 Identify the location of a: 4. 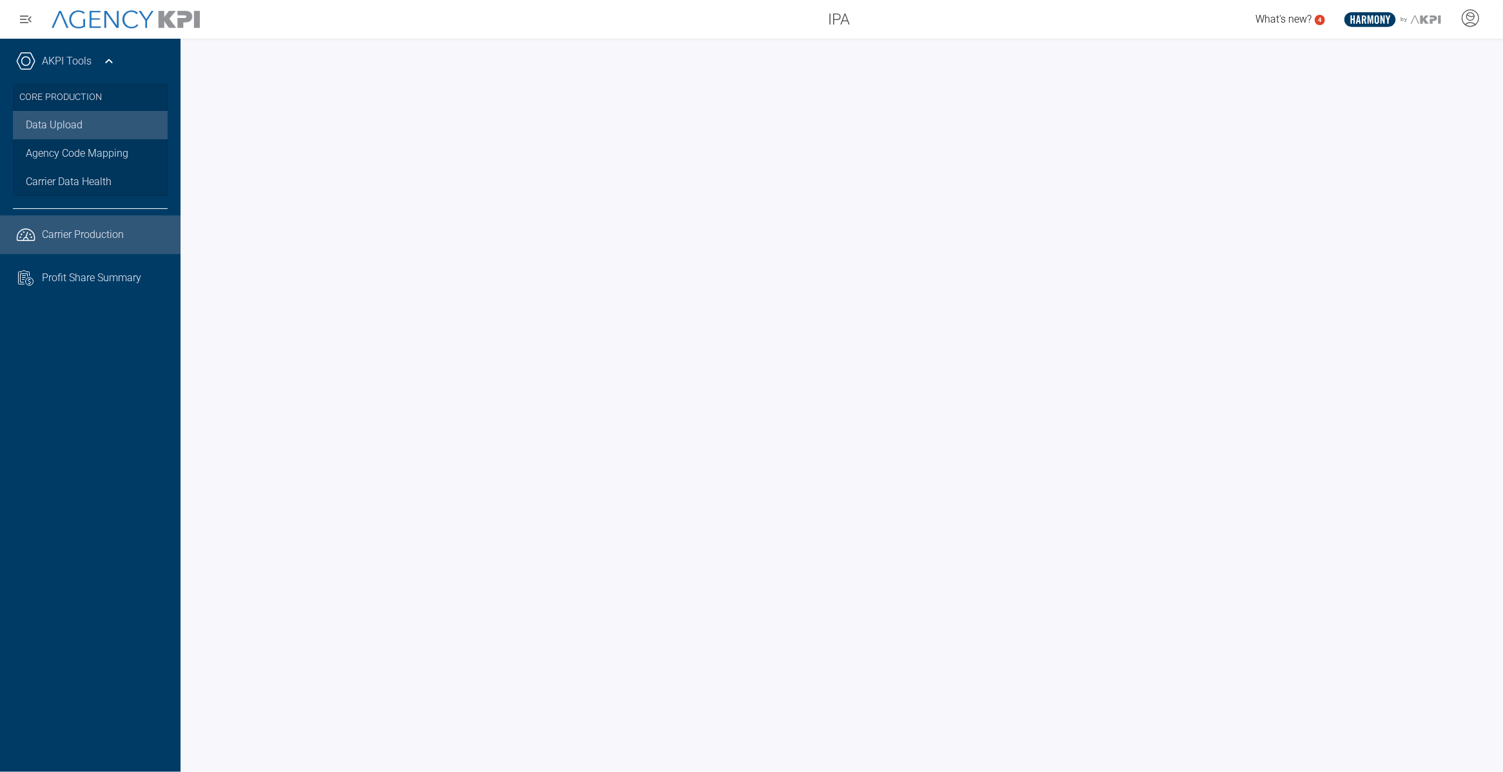
(1320, 20).